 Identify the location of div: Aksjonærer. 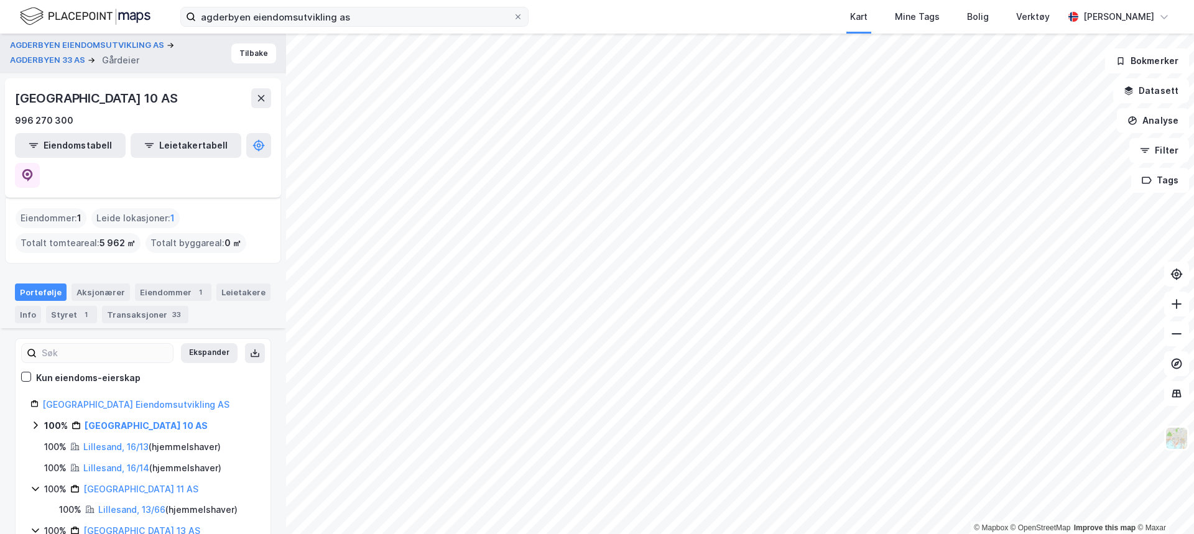
(101, 292).